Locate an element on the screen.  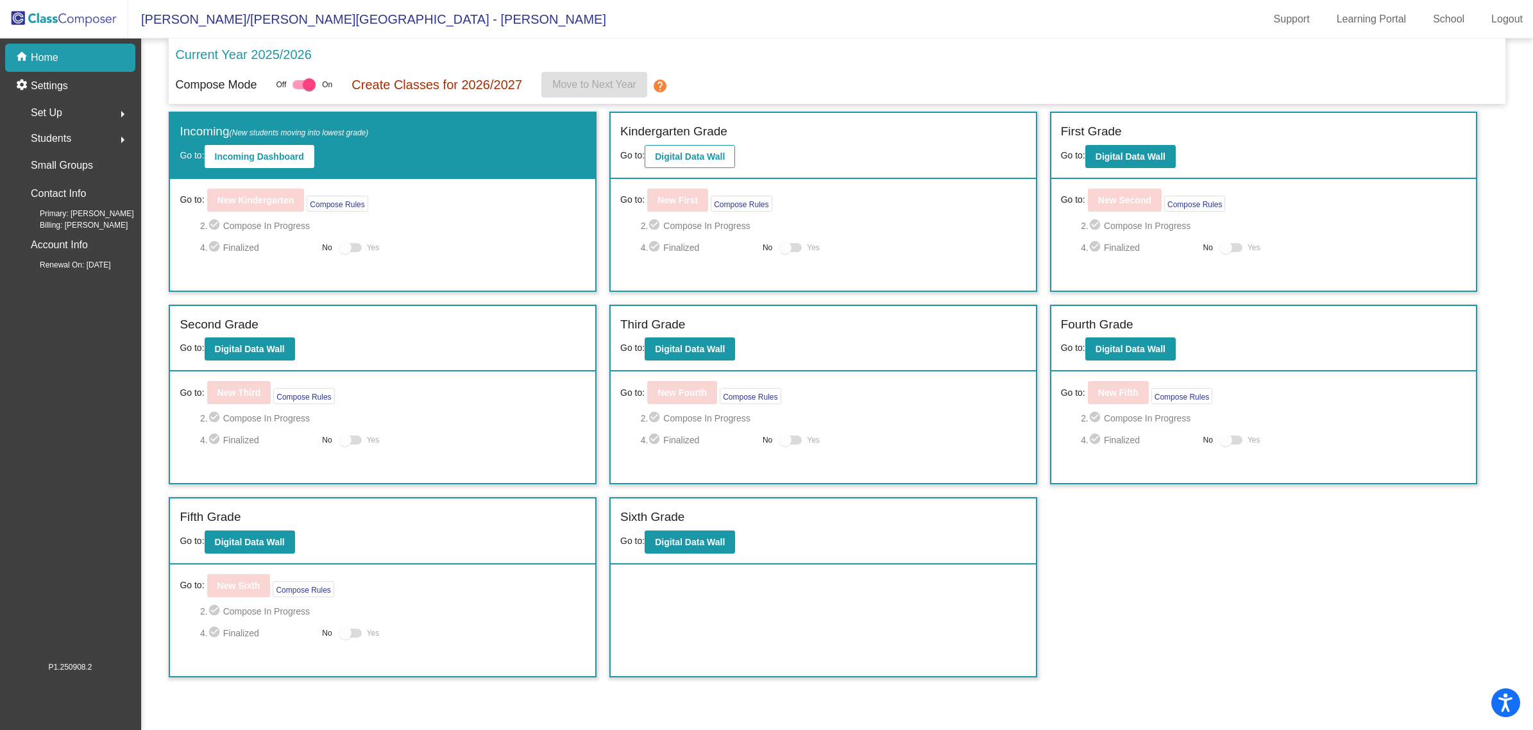
mat-icon: home is located at coordinates (23, 58).